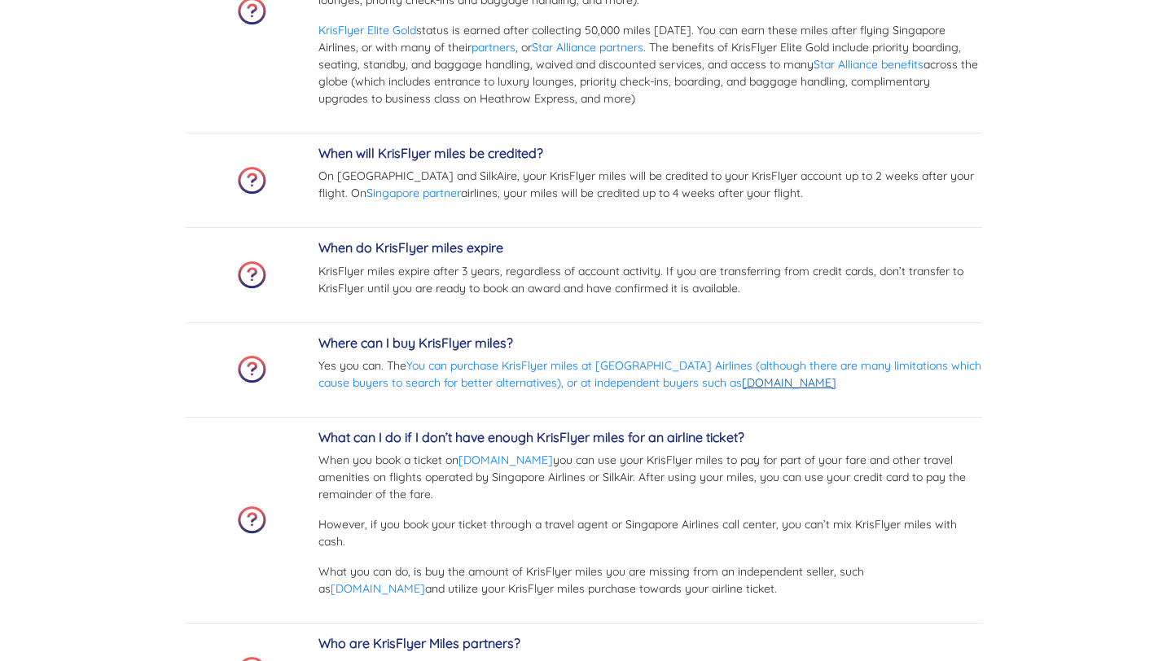 Image resolution: width=1167 pixels, height=661 pixels. Describe the element at coordinates (650, 343) in the screenshot. I see `h5: Where can I buy KrisFlyer miles?` at that location.